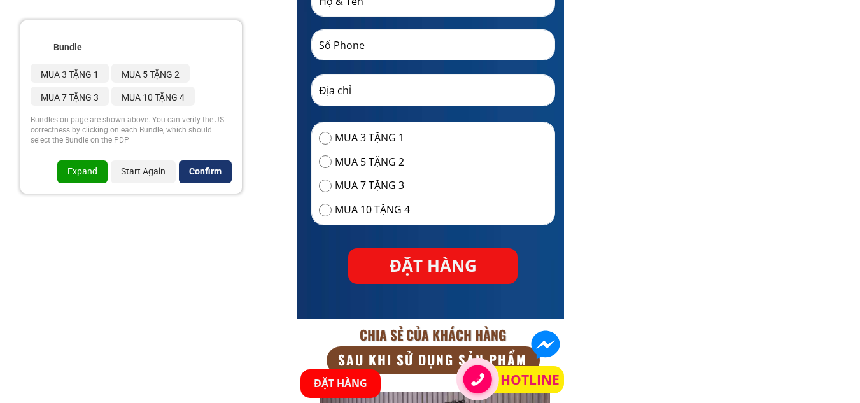  What do you see at coordinates (373, 186) in the screenshot?
I see `span: MUA 7 TẶNG 3` at bounding box center [373, 186].